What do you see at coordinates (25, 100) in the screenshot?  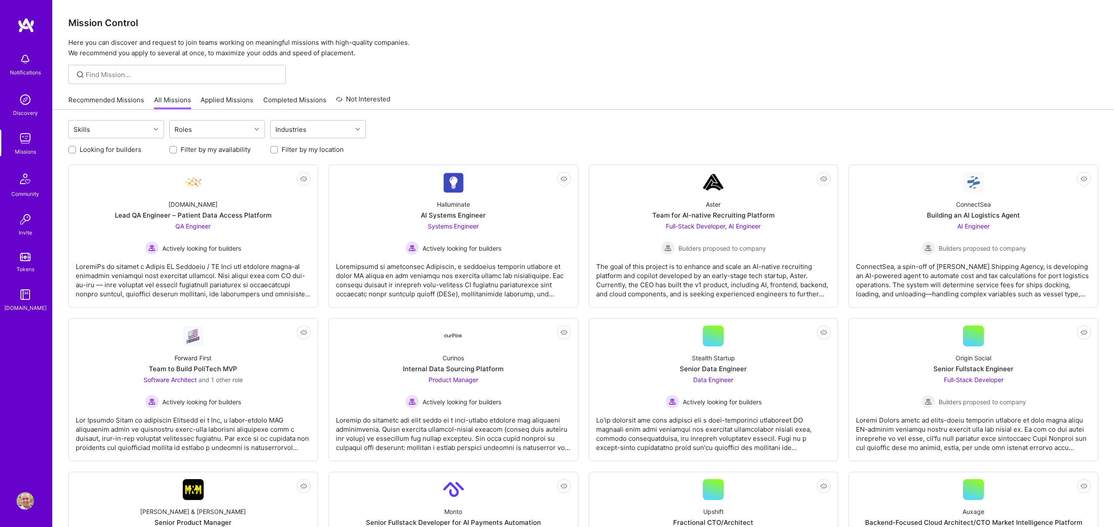 I see `img: discovery` at bounding box center [25, 100].